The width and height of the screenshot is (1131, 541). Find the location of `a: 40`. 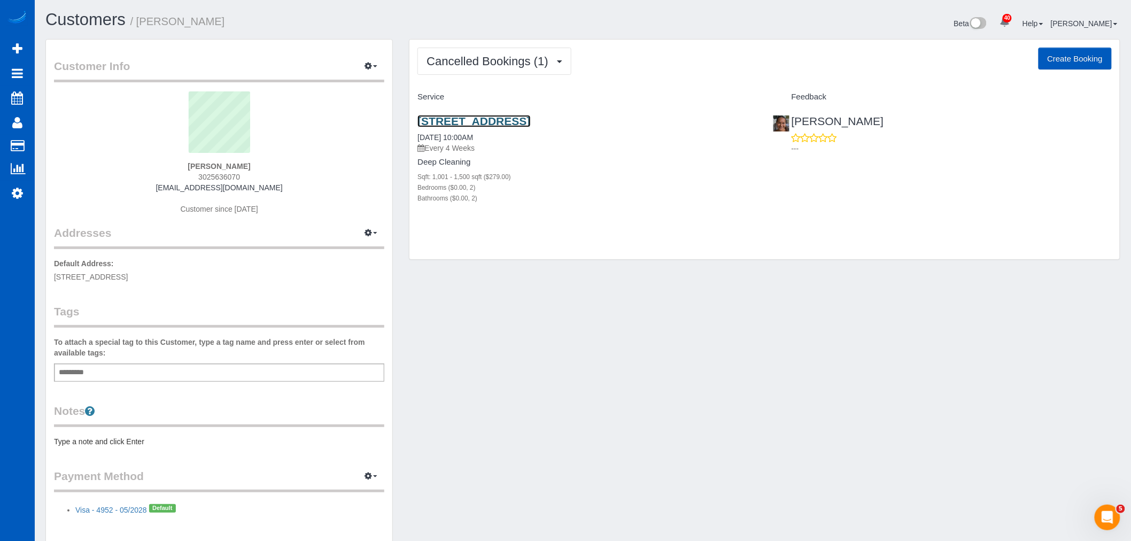

a: 40 is located at coordinates (1004, 22).